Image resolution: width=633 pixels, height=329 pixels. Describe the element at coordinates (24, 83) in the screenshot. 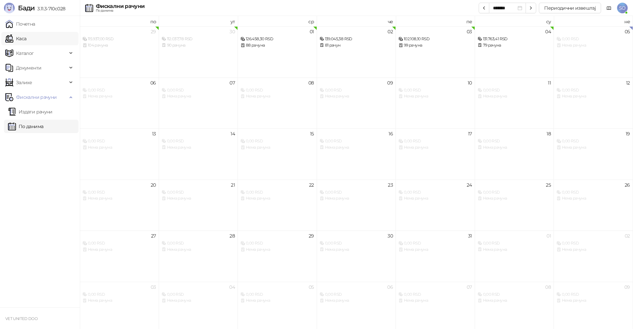

I see `span: Залихе` at that location.